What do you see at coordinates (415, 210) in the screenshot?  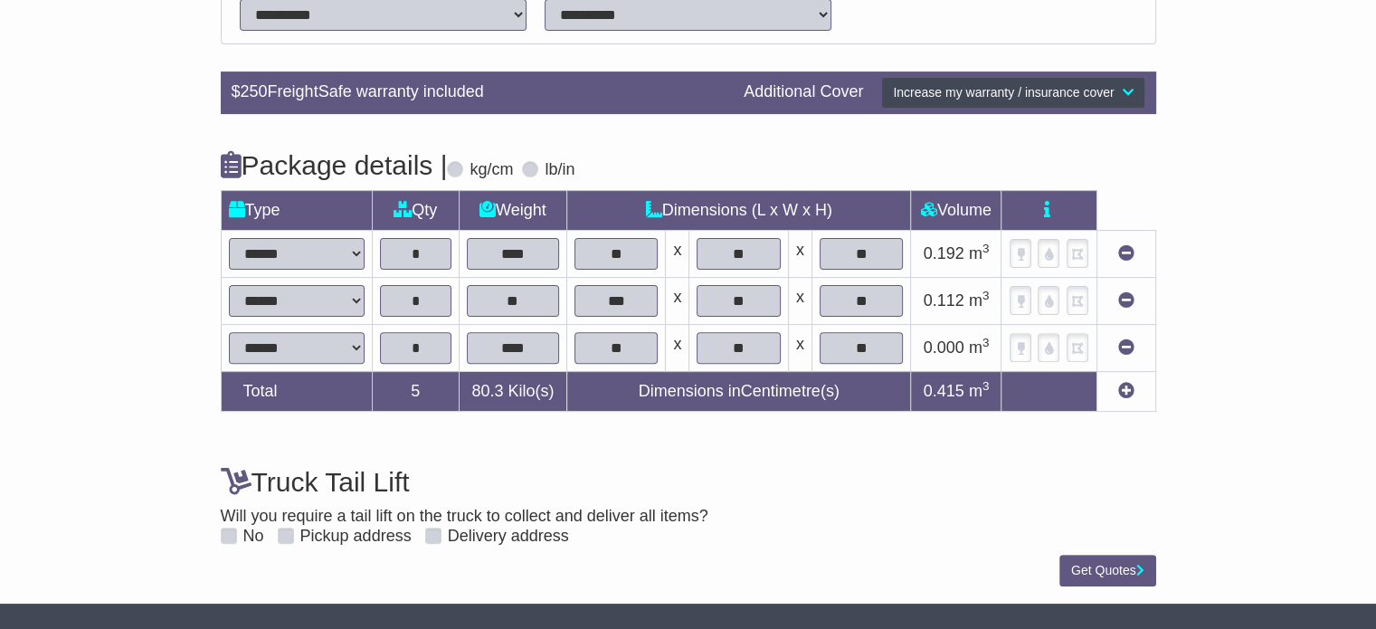 I see `td: Qty` at bounding box center [415, 210].